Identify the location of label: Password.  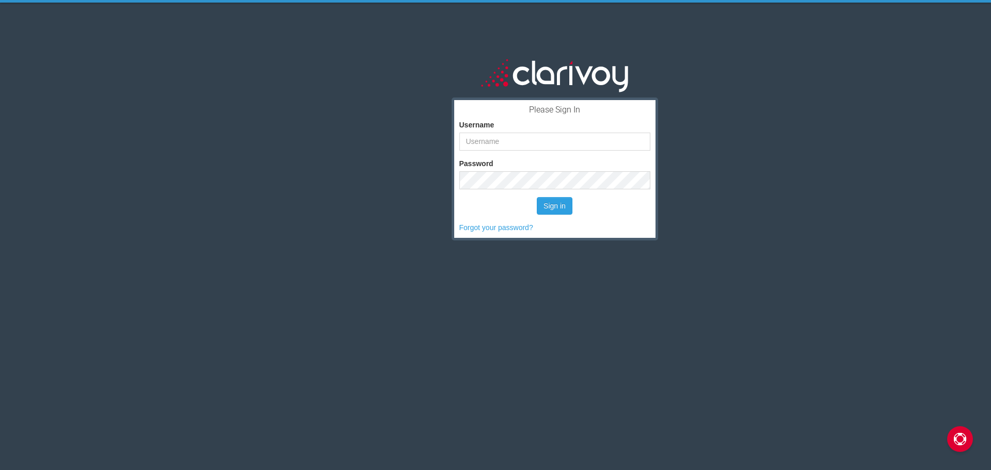
(476, 164).